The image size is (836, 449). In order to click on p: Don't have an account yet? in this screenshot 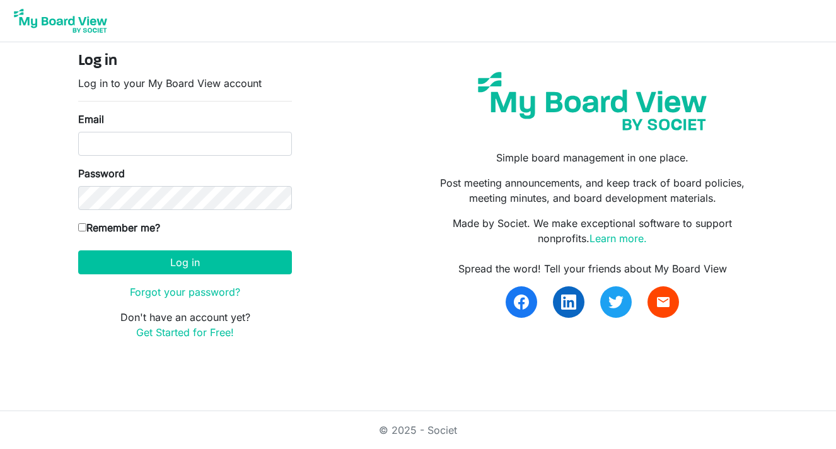, I will do `click(185, 325)`.